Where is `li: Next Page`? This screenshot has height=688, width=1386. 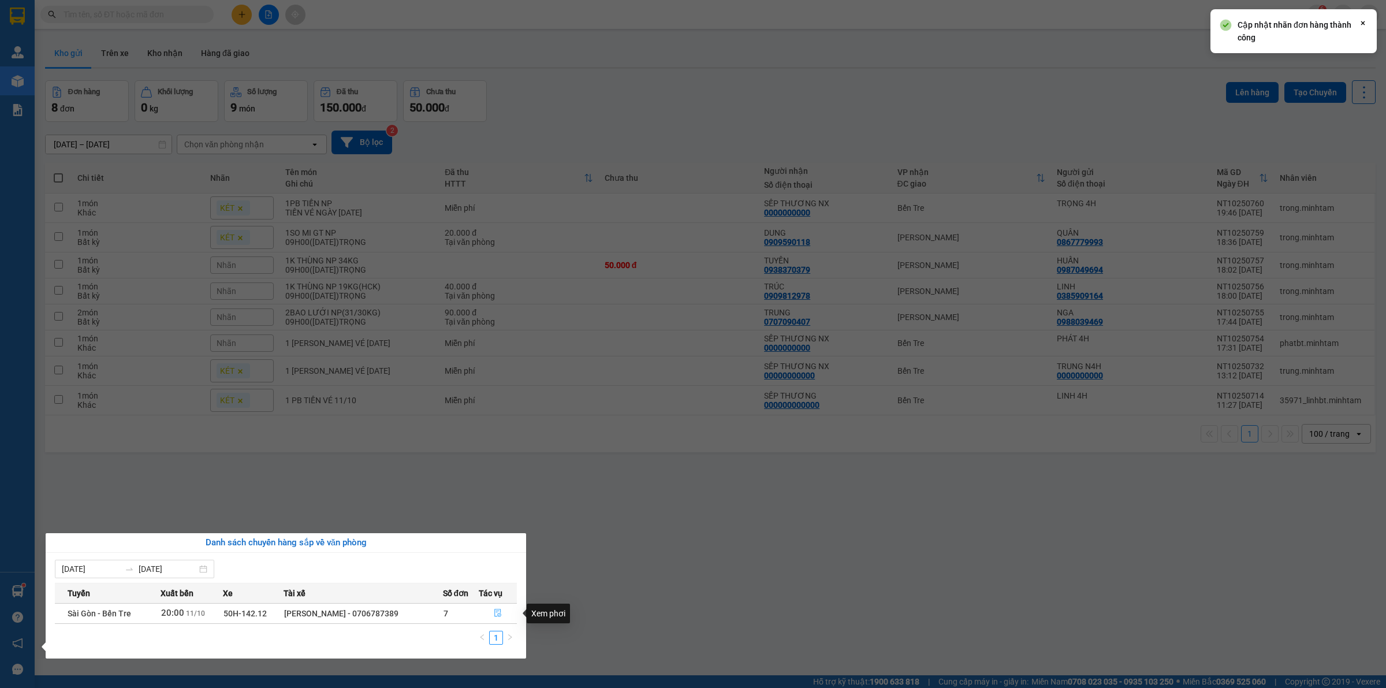 li: Next Page is located at coordinates (510, 637).